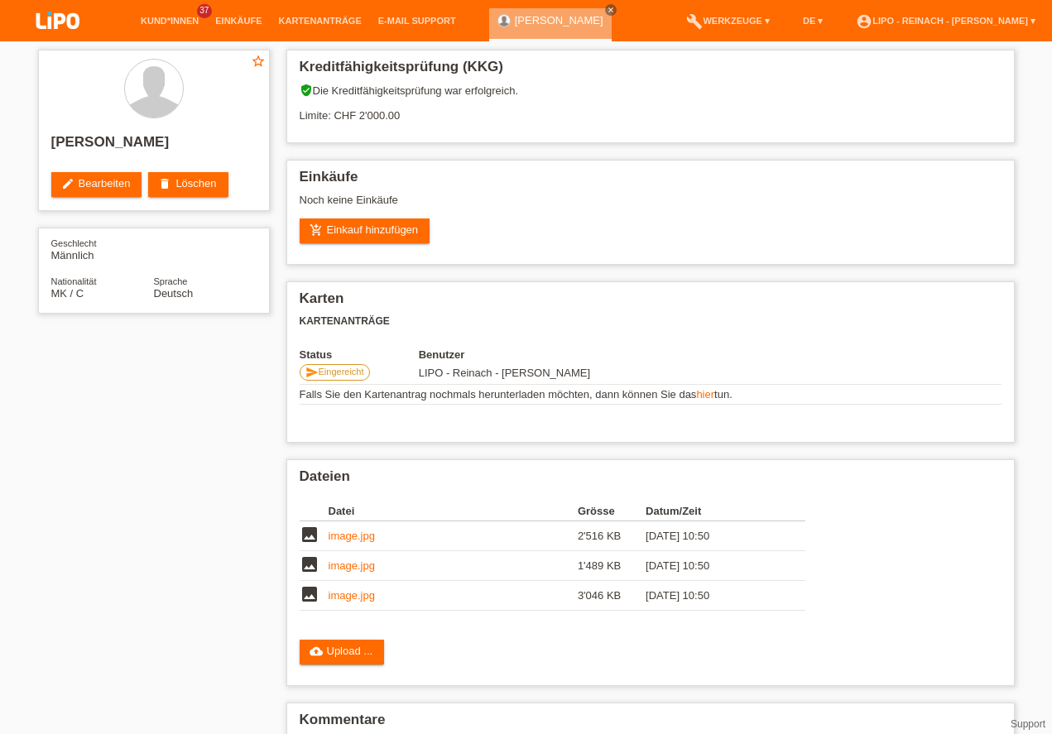  What do you see at coordinates (611, 10) in the screenshot?
I see `i: close` at bounding box center [611, 10].